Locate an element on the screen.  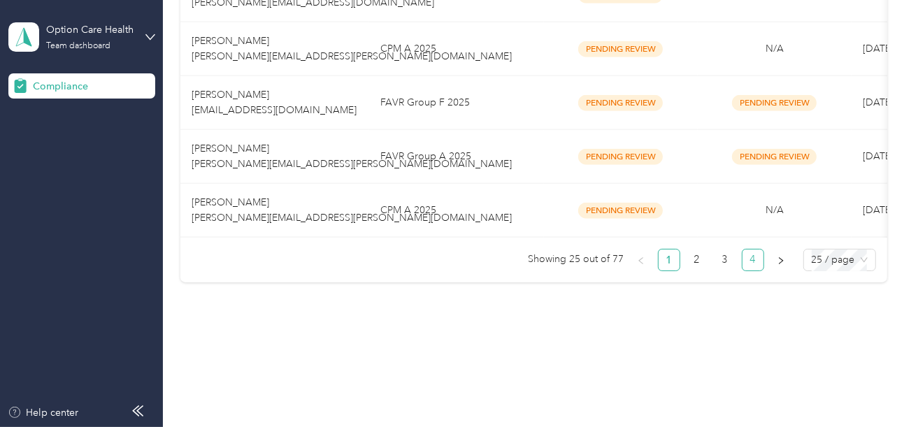
div: Option Care Health is located at coordinates (89, 29).